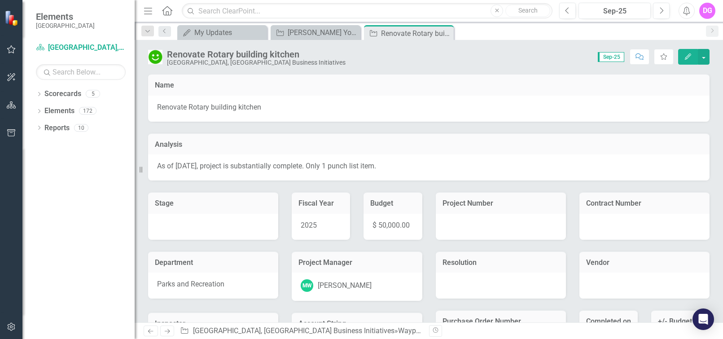  What do you see at coordinates (644, 203) in the screenshot?
I see `h3: Contract Number` at bounding box center [644, 203].